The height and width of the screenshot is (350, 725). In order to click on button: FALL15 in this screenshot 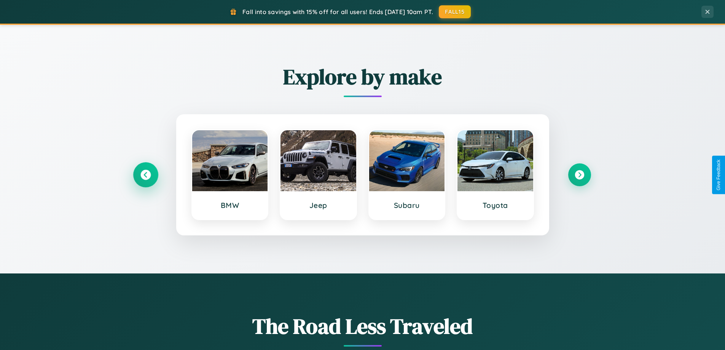, I will do `click(455, 12)`.